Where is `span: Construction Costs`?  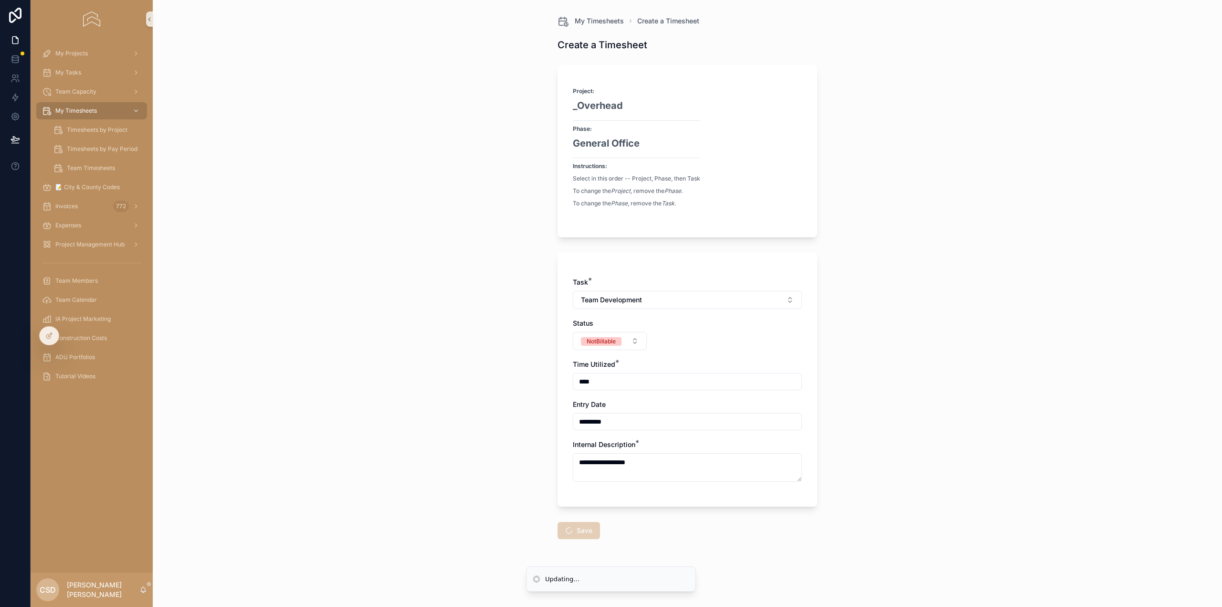
span: Construction Costs is located at coordinates (81, 338).